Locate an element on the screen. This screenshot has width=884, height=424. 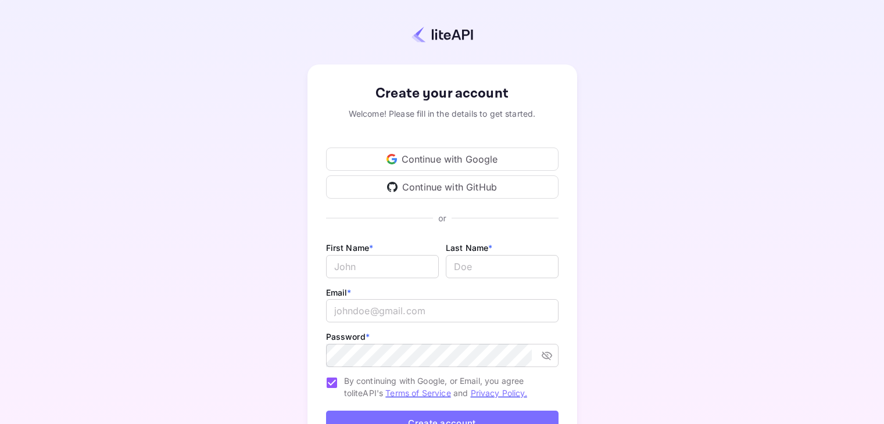
button: toggle password visibility is located at coordinates (547, 356).